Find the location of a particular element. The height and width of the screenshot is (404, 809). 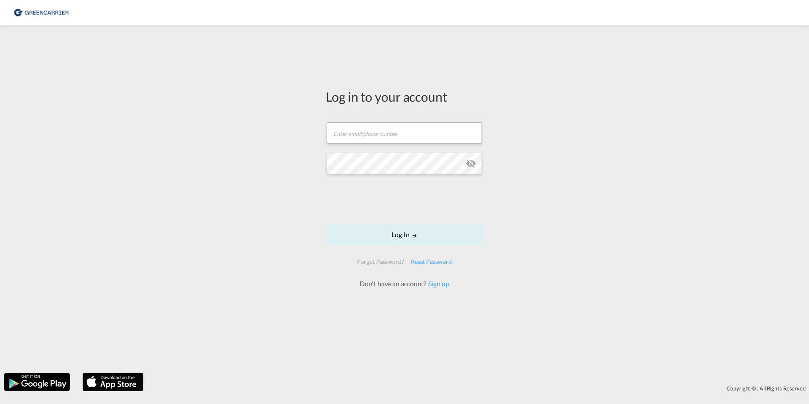

img: apple.png is located at coordinates (113, 382).